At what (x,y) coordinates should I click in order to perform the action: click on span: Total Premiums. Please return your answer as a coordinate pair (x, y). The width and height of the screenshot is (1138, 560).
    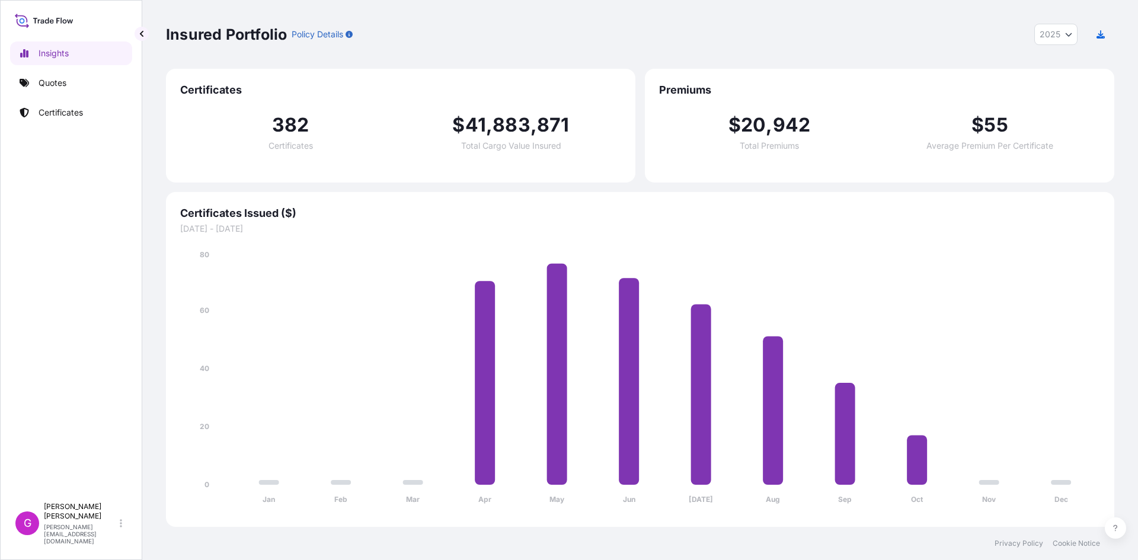
    Looking at the image, I should click on (769, 146).